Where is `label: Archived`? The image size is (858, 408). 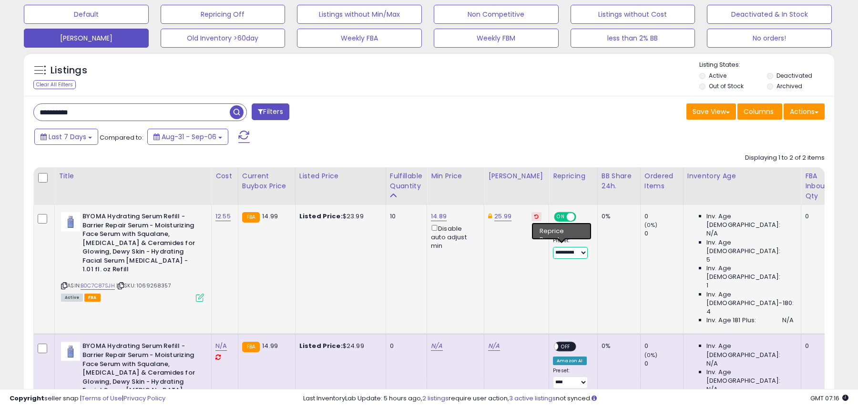 label: Archived is located at coordinates (790, 86).